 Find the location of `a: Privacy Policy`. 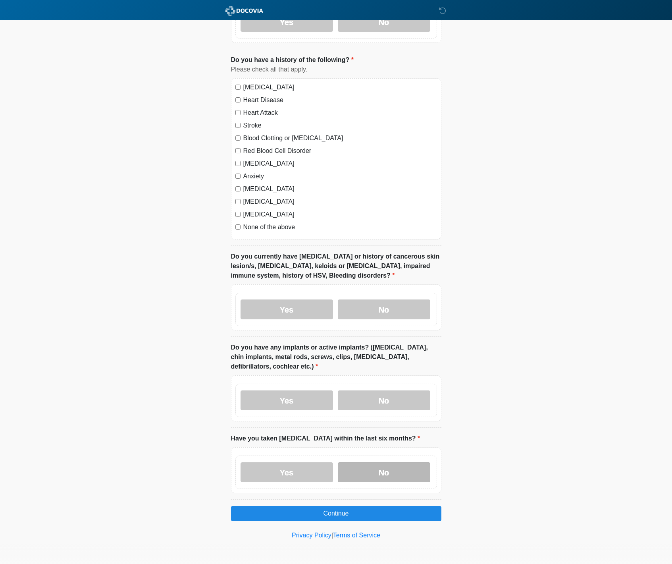

a: Privacy Policy is located at coordinates (312, 535).